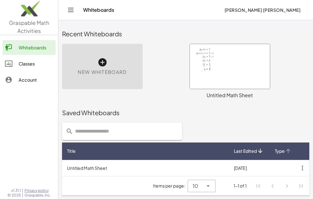 This screenshot has width=313, height=199. Describe the element at coordinates (38, 195) in the screenshot. I see `span: Graspable, Inc.` at that location.